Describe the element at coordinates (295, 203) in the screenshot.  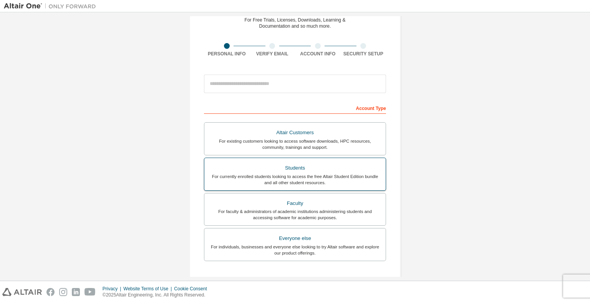
I see `div: Faculty` at that location.